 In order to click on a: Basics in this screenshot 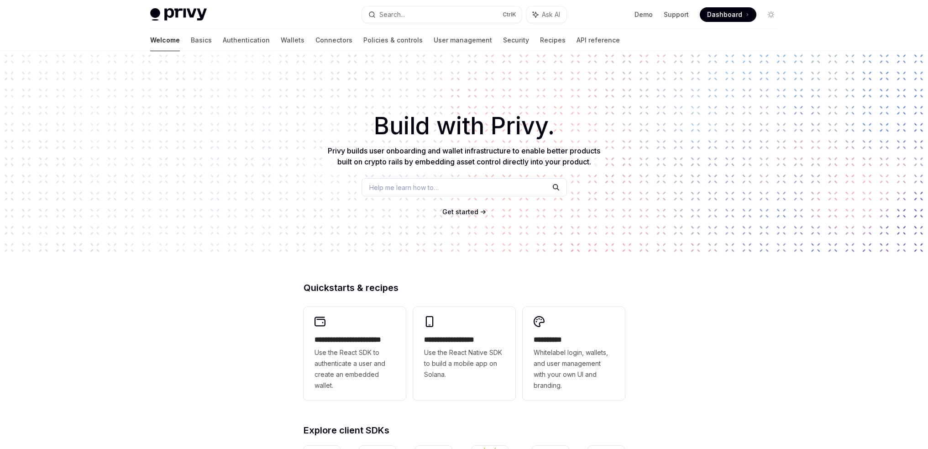, I will do `click(201, 40)`.